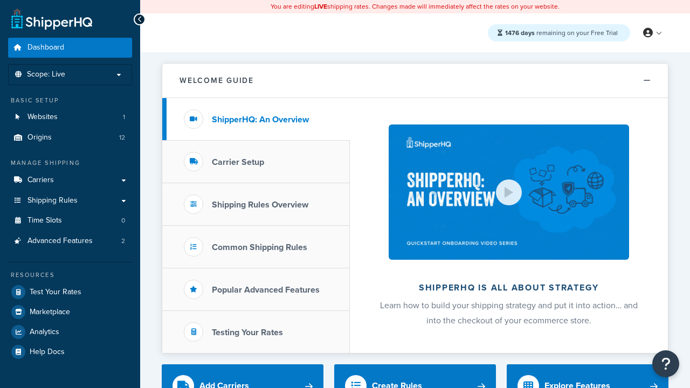 The image size is (690, 388). Describe the element at coordinates (70, 275) in the screenshot. I see `div: Resources` at that location.